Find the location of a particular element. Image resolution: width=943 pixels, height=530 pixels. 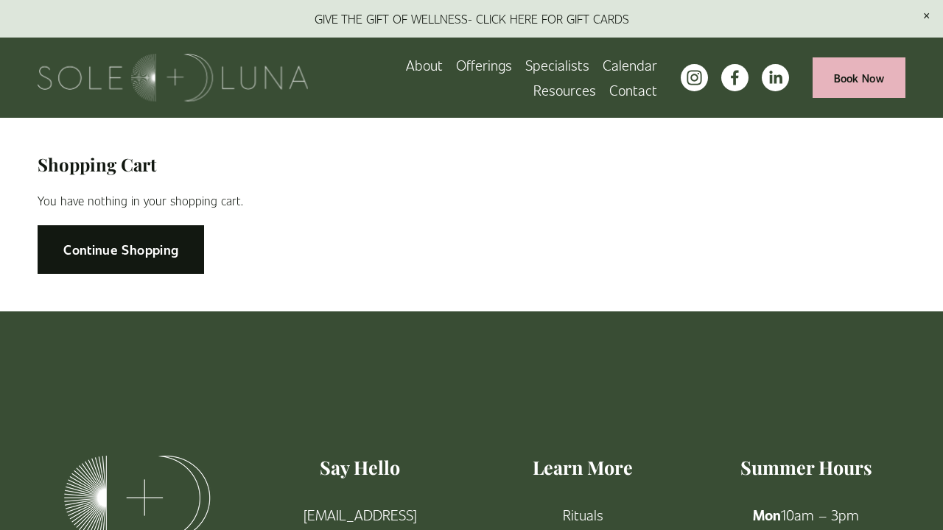

a: Contact is located at coordinates (633, 91).